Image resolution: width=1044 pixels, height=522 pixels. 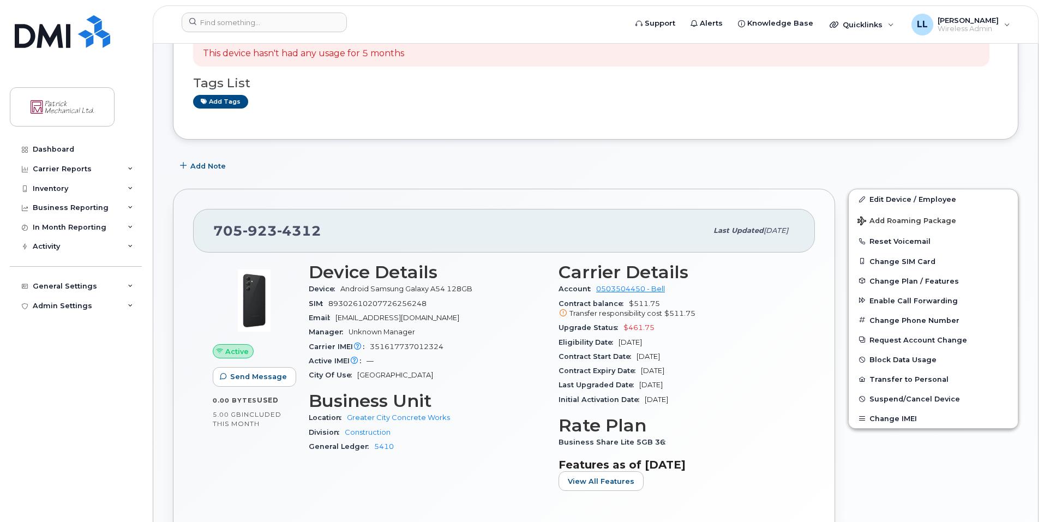 What do you see at coordinates (596, 83) in the screenshot?
I see `h3: Tags List` at bounding box center [596, 83].